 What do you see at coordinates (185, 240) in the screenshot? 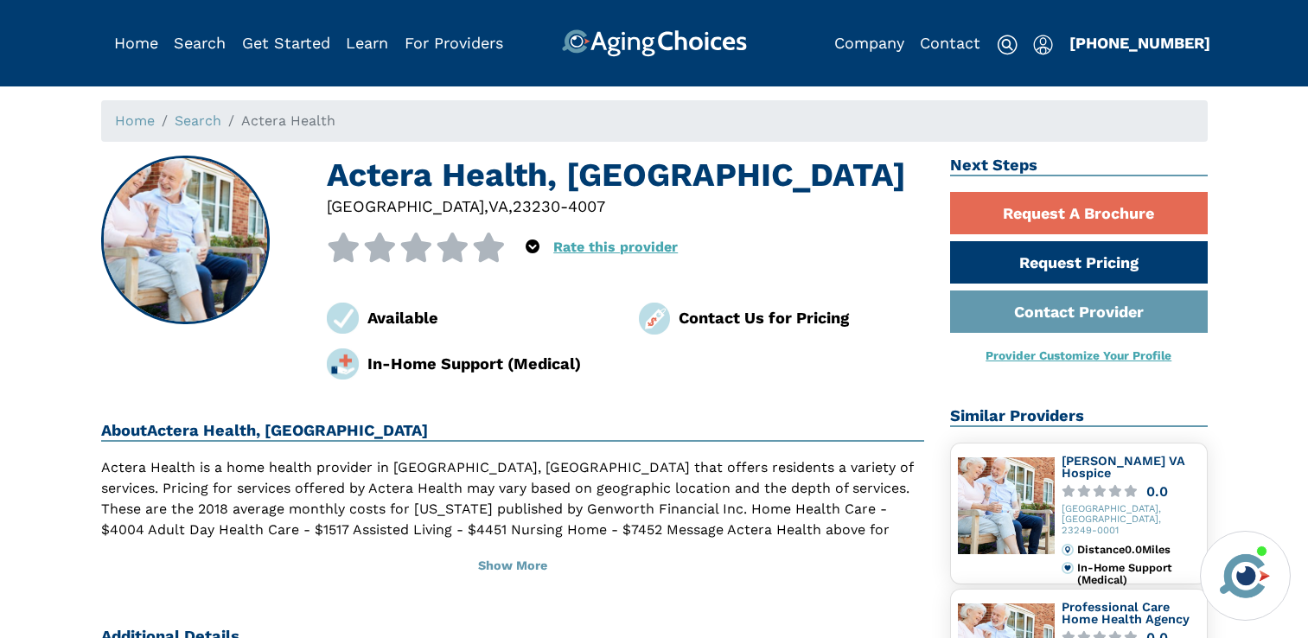
I see `img: Actera Health, Richmond VA` at bounding box center [185, 240].